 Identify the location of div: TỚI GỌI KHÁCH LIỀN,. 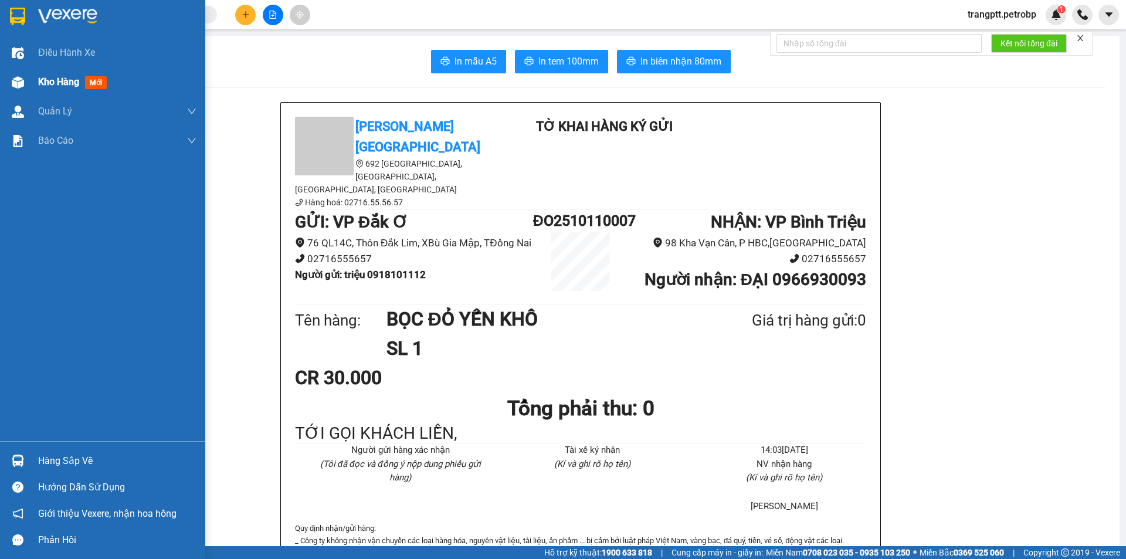
(581, 434).